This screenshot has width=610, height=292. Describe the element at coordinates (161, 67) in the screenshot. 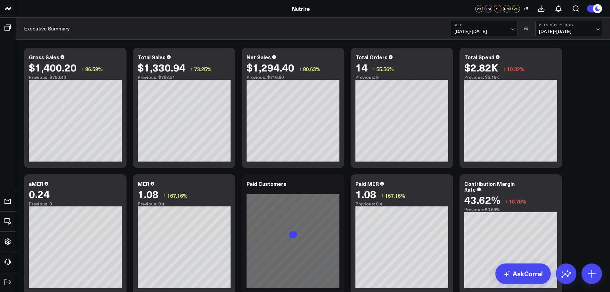

I see `div: $1,330.94` at that location.